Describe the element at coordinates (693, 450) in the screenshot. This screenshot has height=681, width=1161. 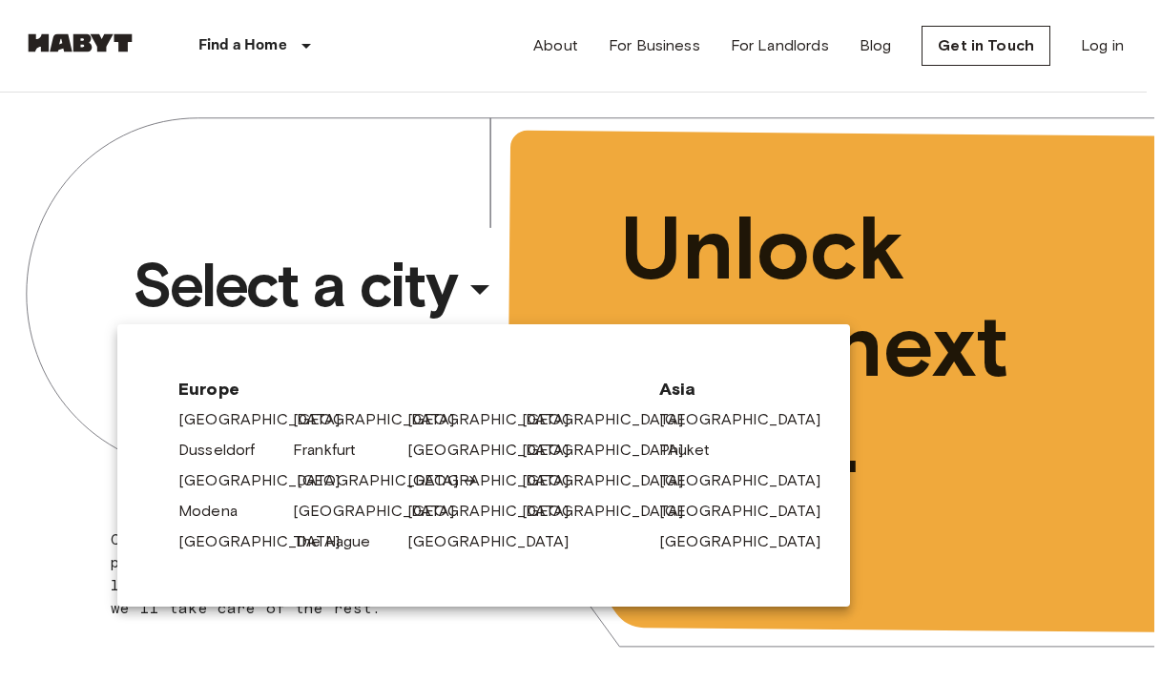
I see `a: Phuket` at that location.